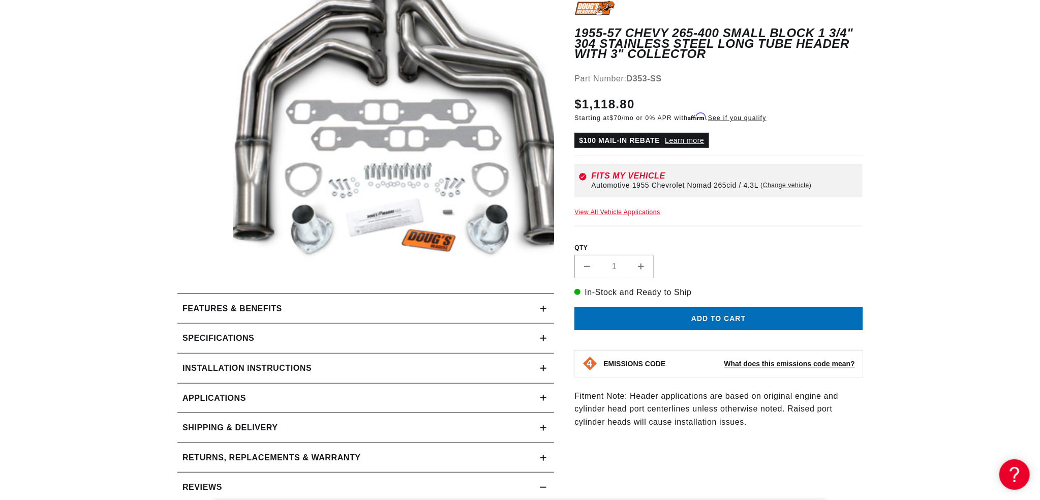 Image resolution: width=1040 pixels, height=500 pixels. I want to click on span: Applications, so click(214, 398).